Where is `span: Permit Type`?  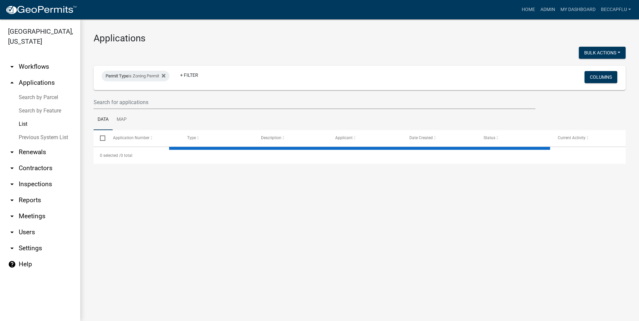
span: Permit Type is located at coordinates (117, 76).